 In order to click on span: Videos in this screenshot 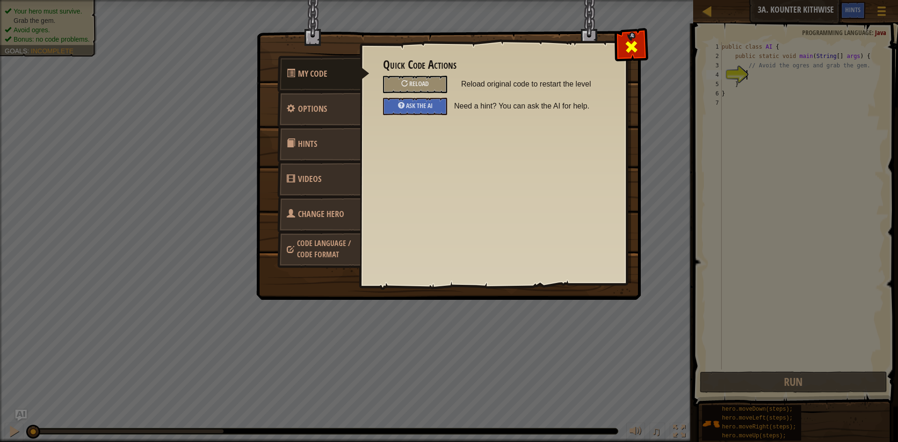, I will do `click(310, 179)`.